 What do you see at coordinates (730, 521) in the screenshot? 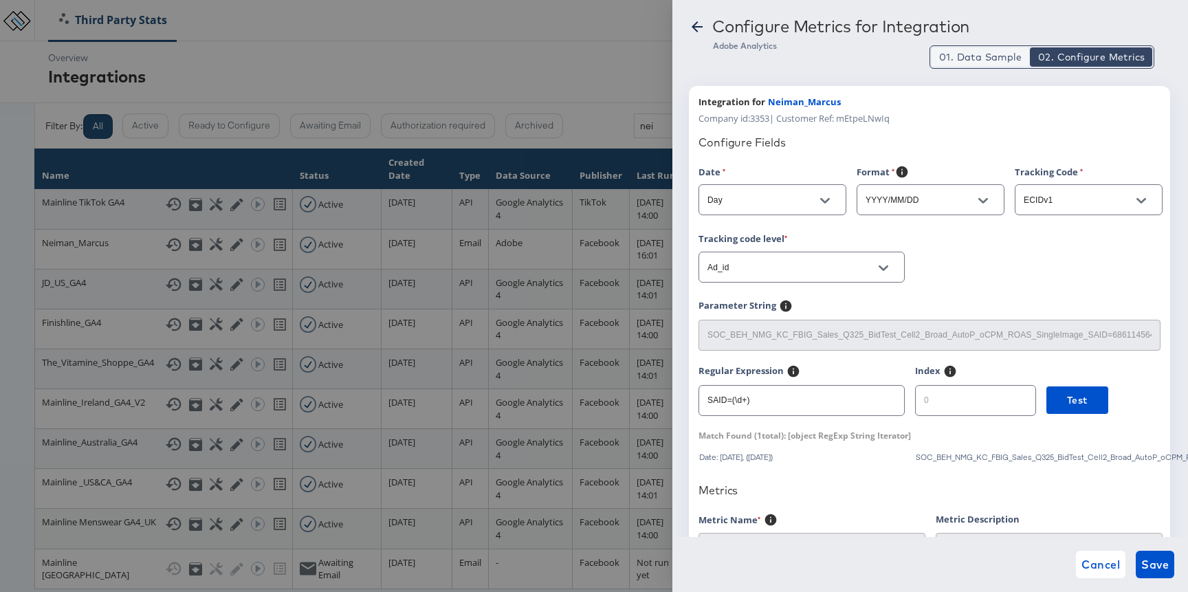
I see `label: Metric Name` at bounding box center [730, 521].